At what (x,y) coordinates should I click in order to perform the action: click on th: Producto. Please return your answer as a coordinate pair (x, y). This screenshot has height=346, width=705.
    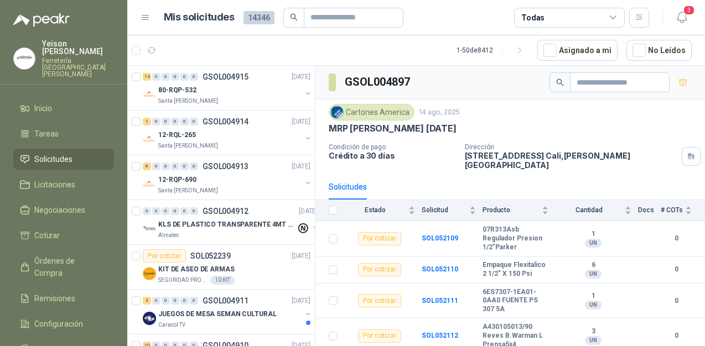
    Looking at the image, I should click on (519, 210).